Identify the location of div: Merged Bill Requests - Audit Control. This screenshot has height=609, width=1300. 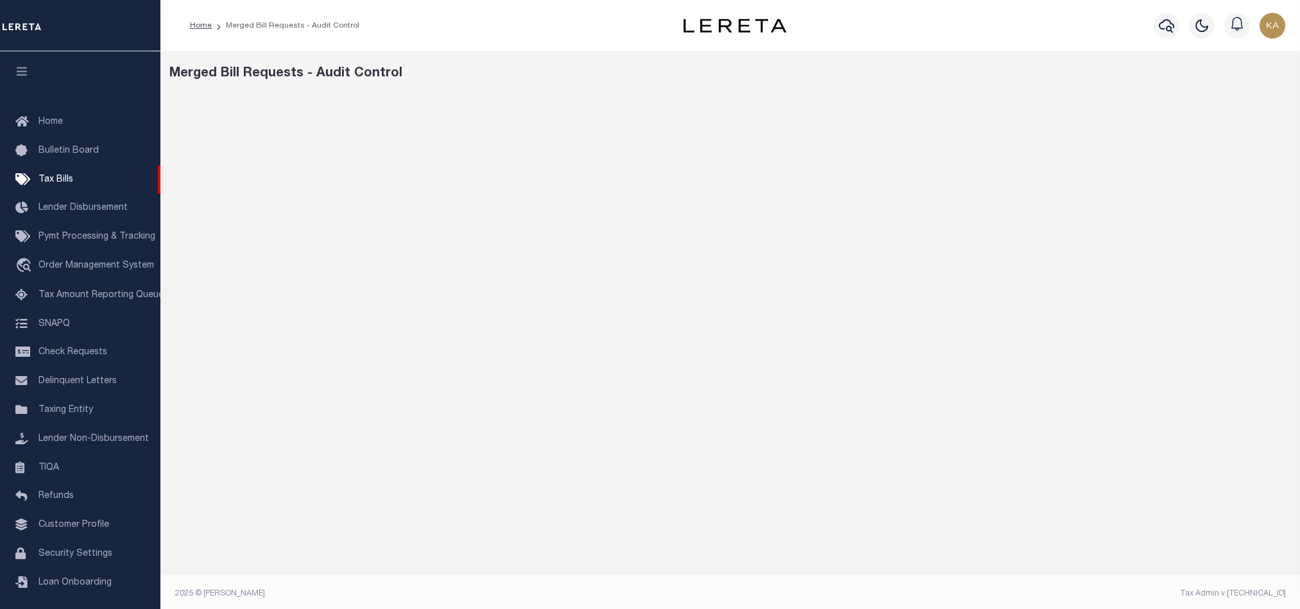
(730, 74).